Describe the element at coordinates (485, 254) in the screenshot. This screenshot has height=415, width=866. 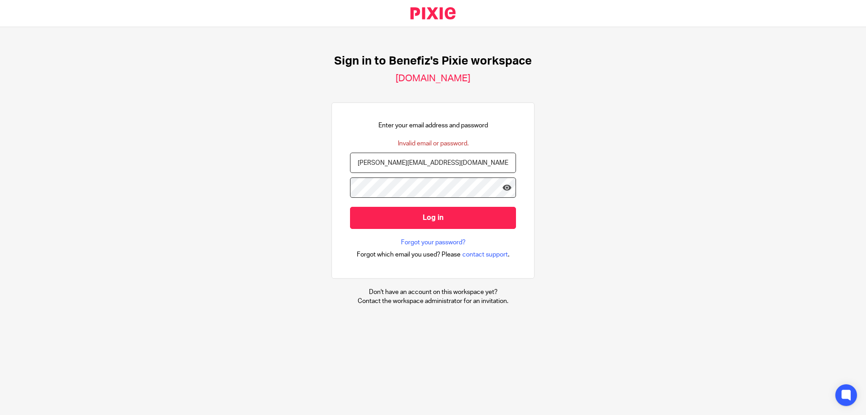
I see `span: contact support` at that location.